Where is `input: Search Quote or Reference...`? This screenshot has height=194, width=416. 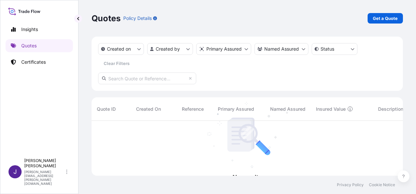
input: Search Quote or Reference... is located at coordinates (147, 78).